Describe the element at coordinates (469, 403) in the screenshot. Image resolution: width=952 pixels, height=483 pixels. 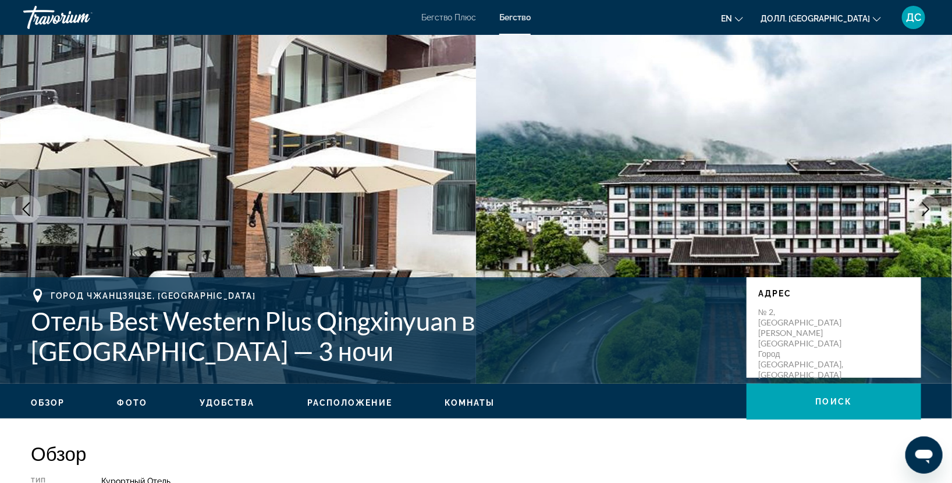
I see `button: Комнаты` at that location.